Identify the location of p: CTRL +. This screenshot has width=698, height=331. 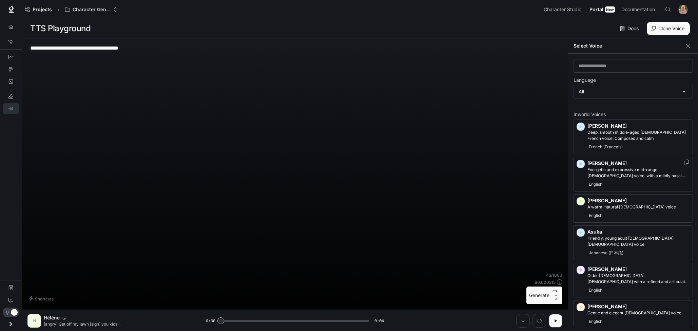
(556, 293).